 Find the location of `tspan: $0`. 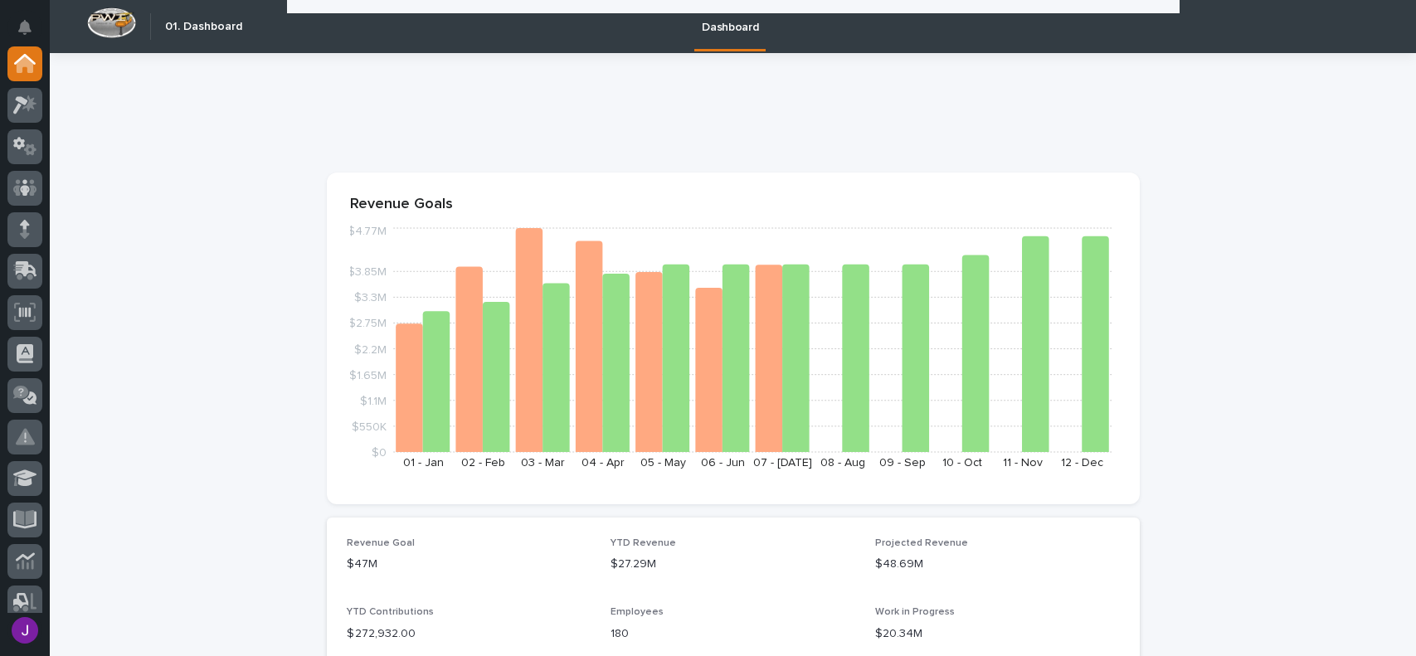

tspan: $0 is located at coordinates (379, 453).